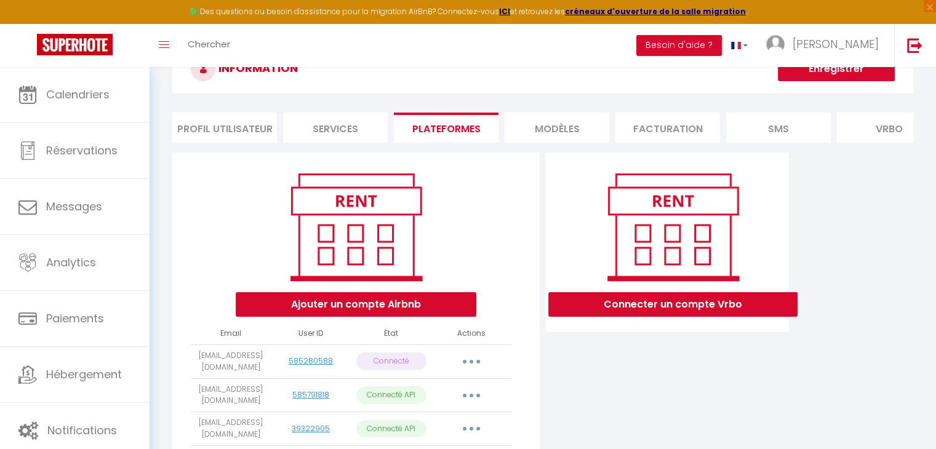 Image resolution: width=936 pixels, height=449 pixels. I want to click on a: créneaux d'ouverture de la salle migration, so click(655, 11).